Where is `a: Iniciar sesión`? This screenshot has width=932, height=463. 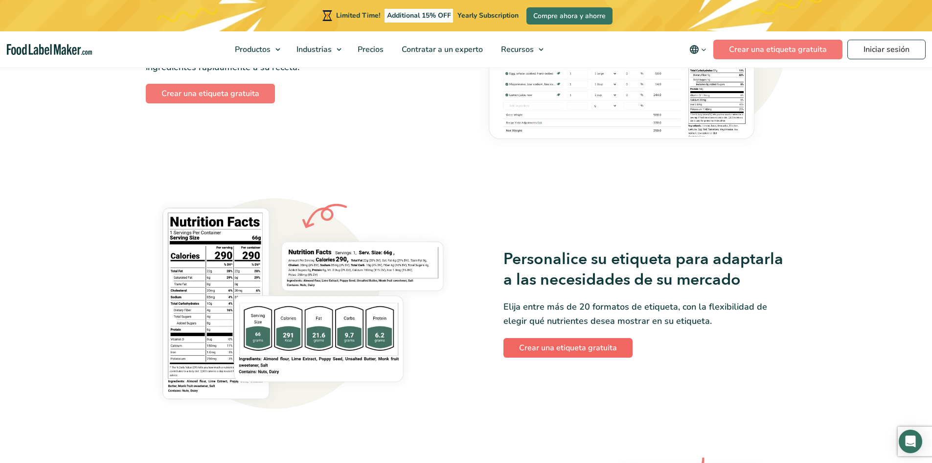 a: Iniciar sesión is located at coordinates (887, 49).